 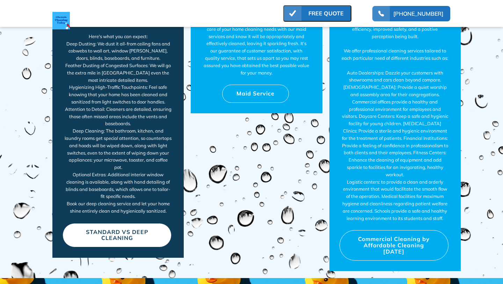 What do you see at coordinates (317, 13) in the screenshot?
I see `button: FREE QUOTE` at bounding box center [317, 13].